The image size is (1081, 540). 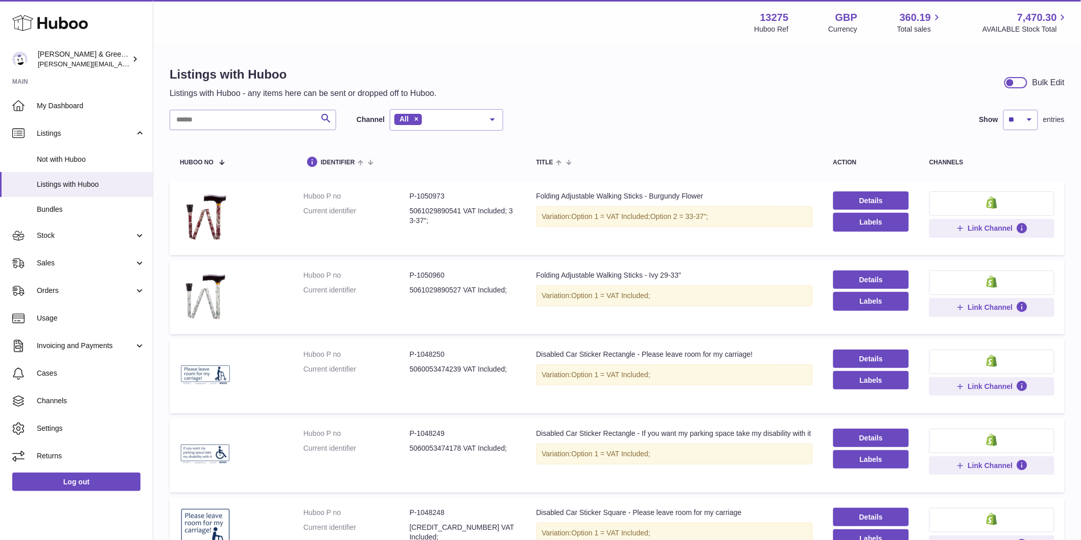 I want to click on span: Huboo no, so click(x=197, y=162).